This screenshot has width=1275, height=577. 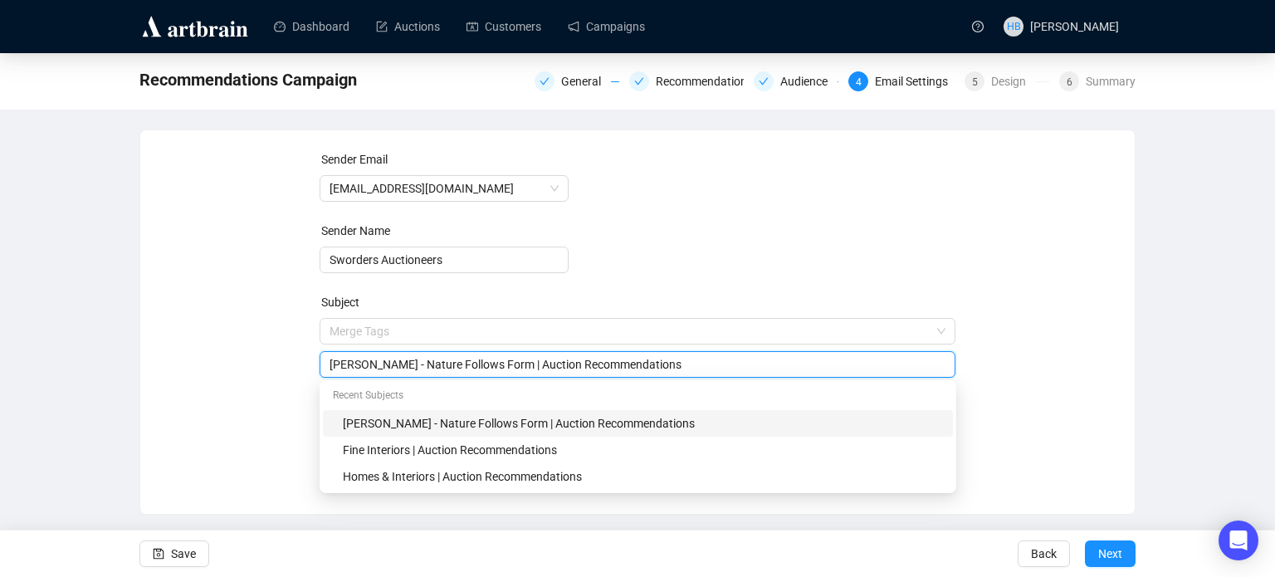 What do you see at coordinates (1239, 541) in the screenshot?
I see `div: Open Intercom Messenger` at bounding box center [1239, 541].